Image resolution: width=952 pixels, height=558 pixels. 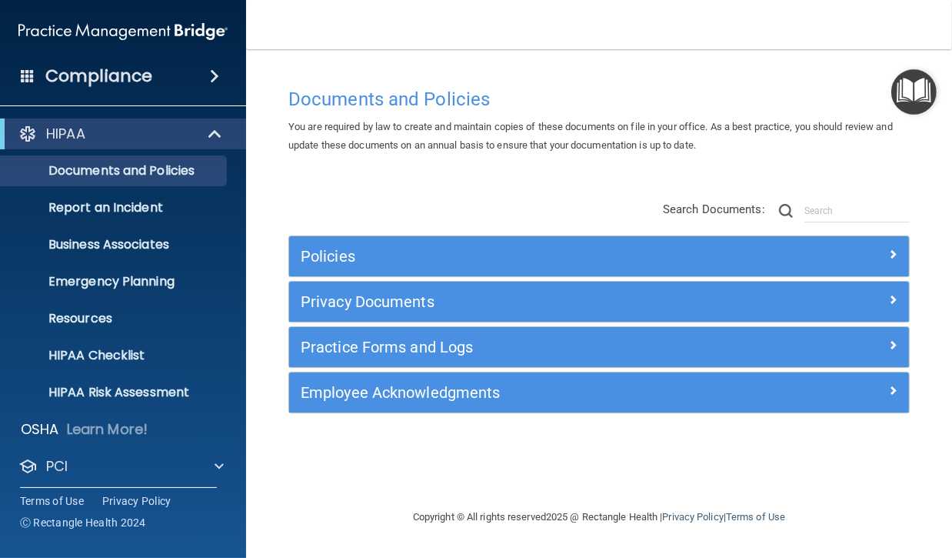 I want to click on p: Documents and Policies, so click(x=115, y=171).